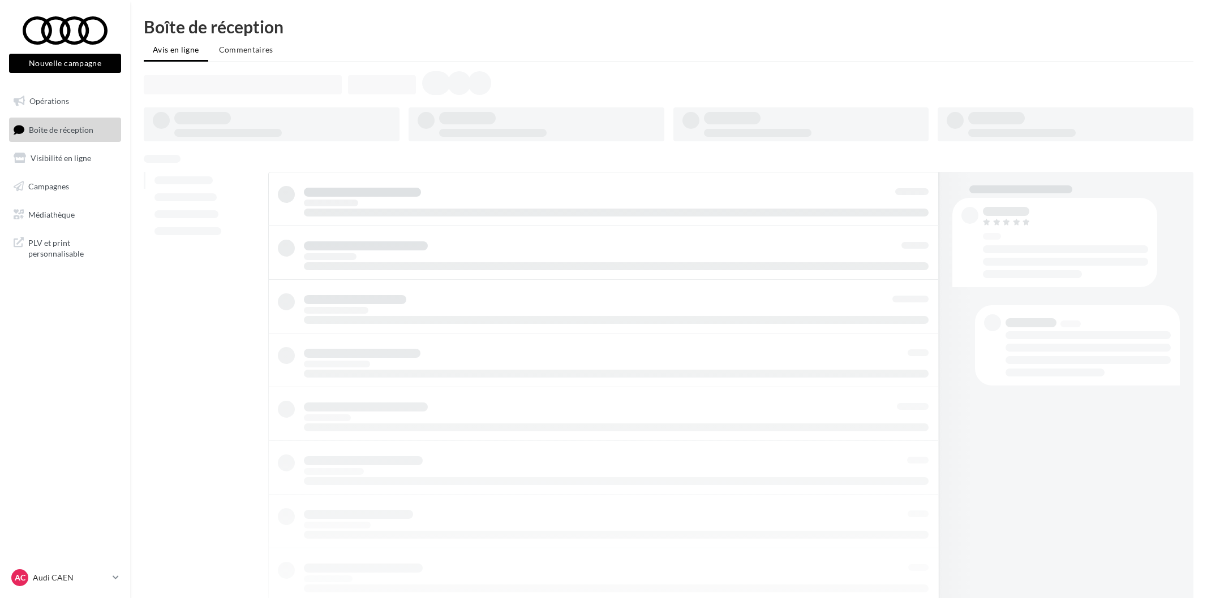 This screenshot has width=1207, height=598. Describe the element at coordinates (65, 247) in the screenshot. I see `a: PLV et print personnalisable` at that location.